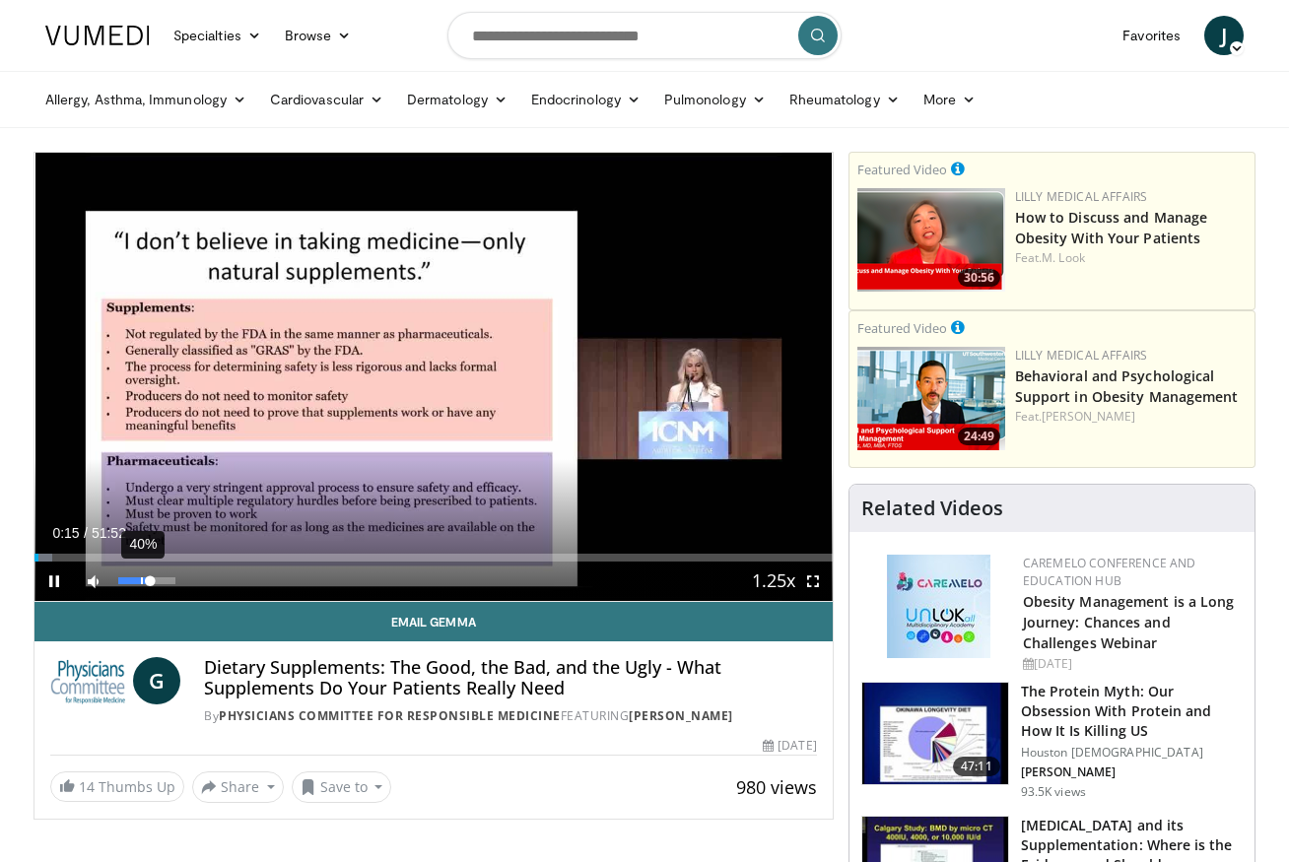 This screenshot has width=1289, height=862. I want to click on a: Dermatology, so click(457, 100).